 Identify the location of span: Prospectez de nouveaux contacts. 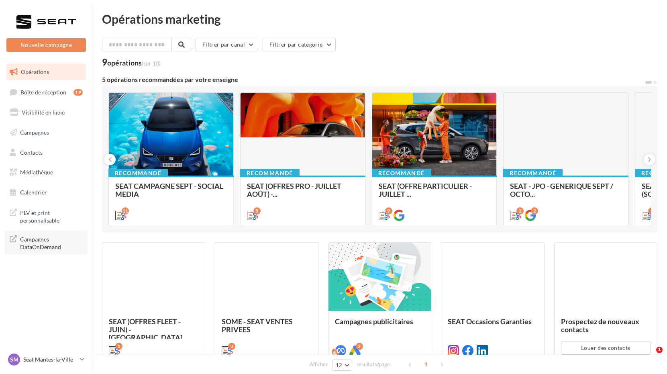
(600, 325).